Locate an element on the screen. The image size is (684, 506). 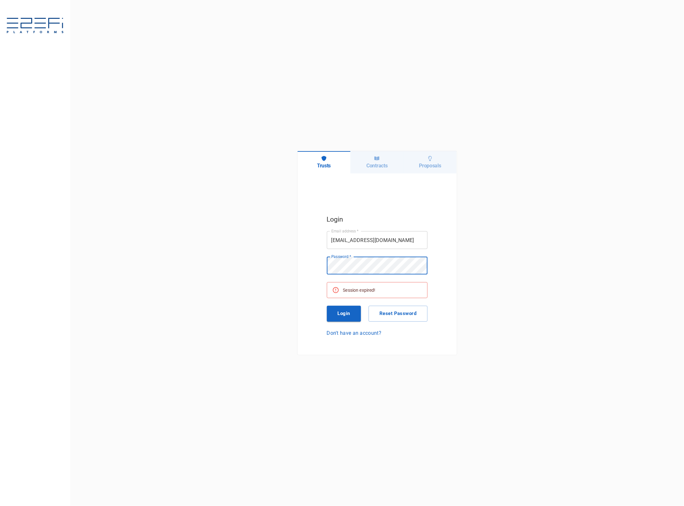
label: Email address is located at coordinates (345, 231).